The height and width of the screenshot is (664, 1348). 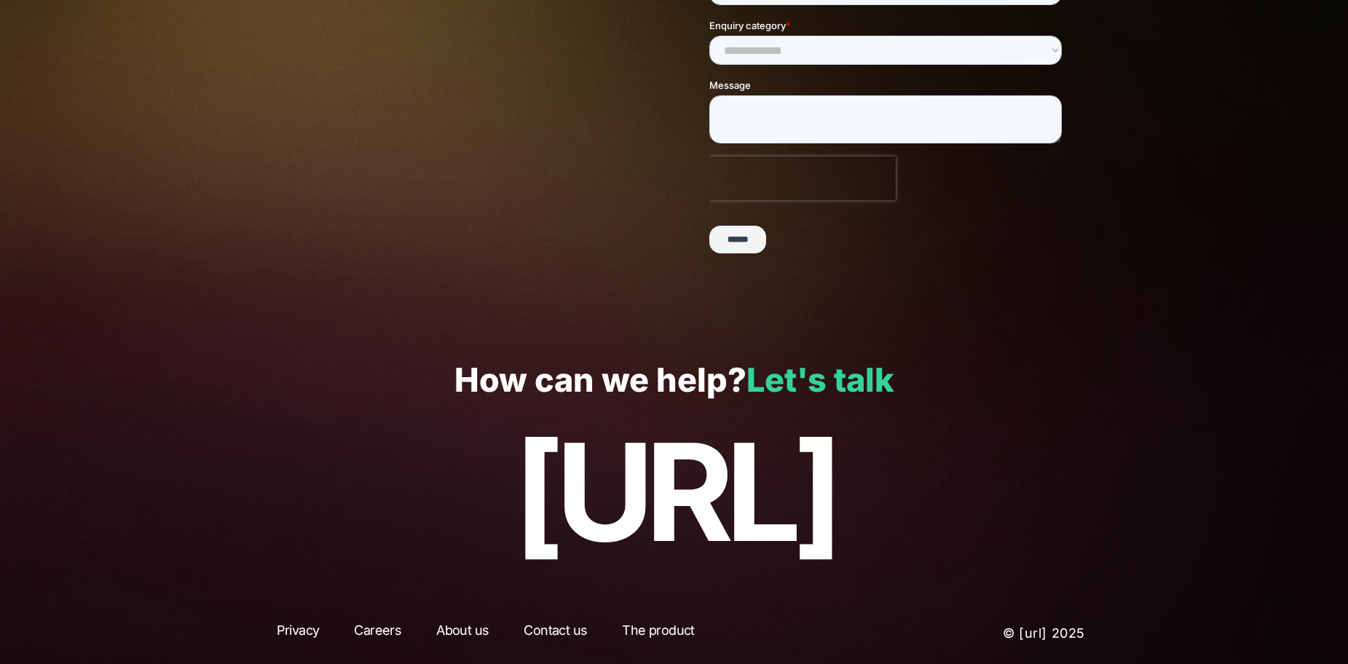 What do you see at coordinates (820, 379) in the screenshot?
I see `a: Let's talk` at bounding box center [820, 379].